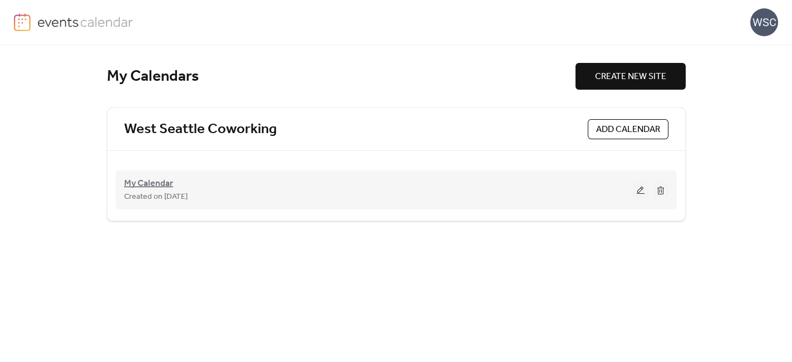 The height and width of the screenshot is (362, 792). I want to click on a: West Seattle Coworking, so click(200, 129).